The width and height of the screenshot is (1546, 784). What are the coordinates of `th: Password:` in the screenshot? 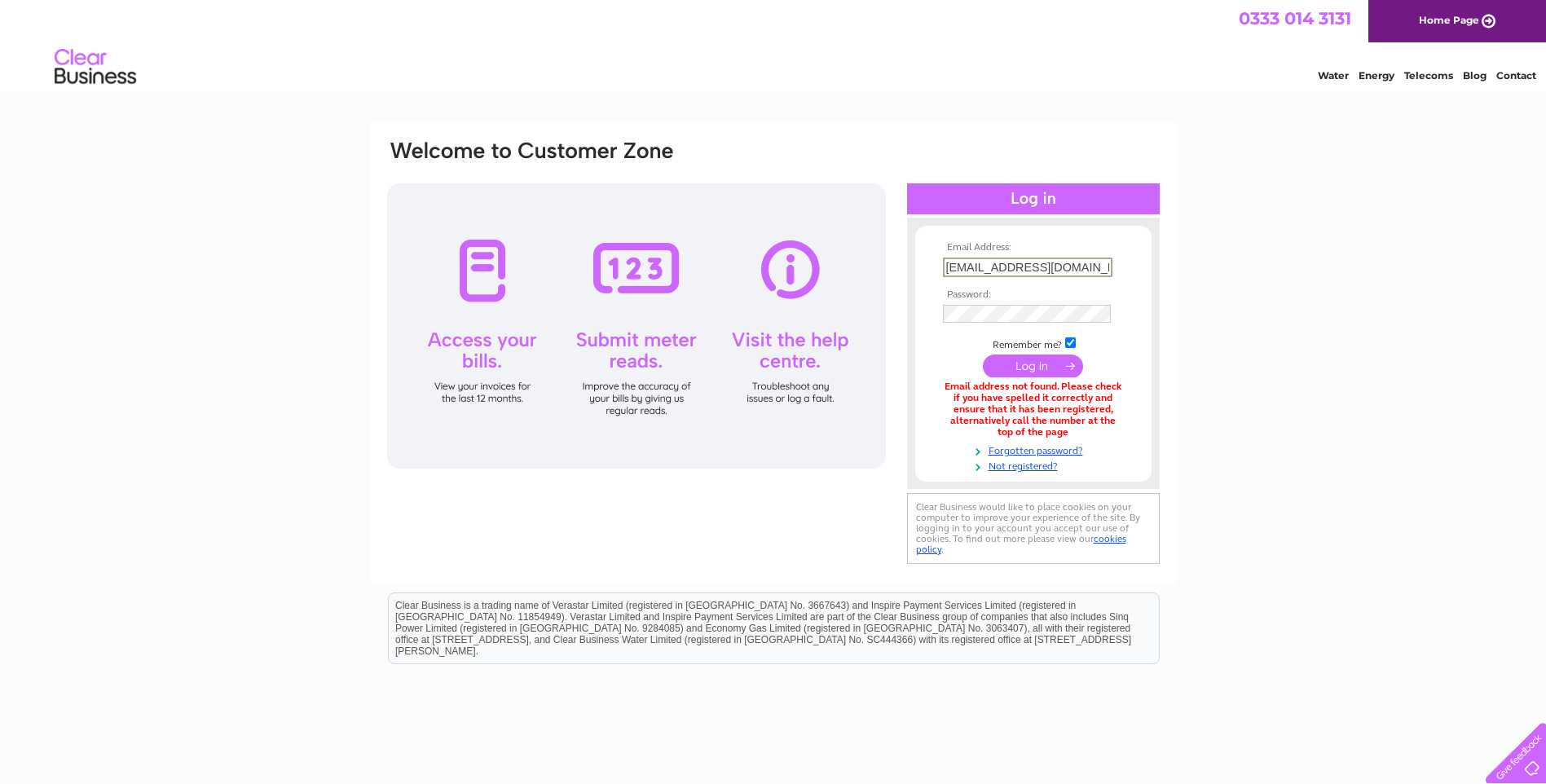 It's located at (1033, 295).